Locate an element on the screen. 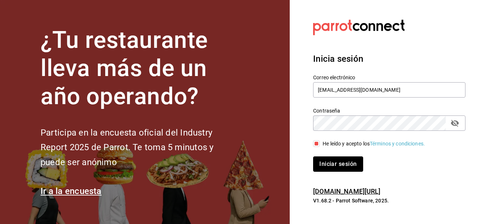 This screenshot has height=224, width=483. div: He leído y acepto los is located at coordinates (373, 143).